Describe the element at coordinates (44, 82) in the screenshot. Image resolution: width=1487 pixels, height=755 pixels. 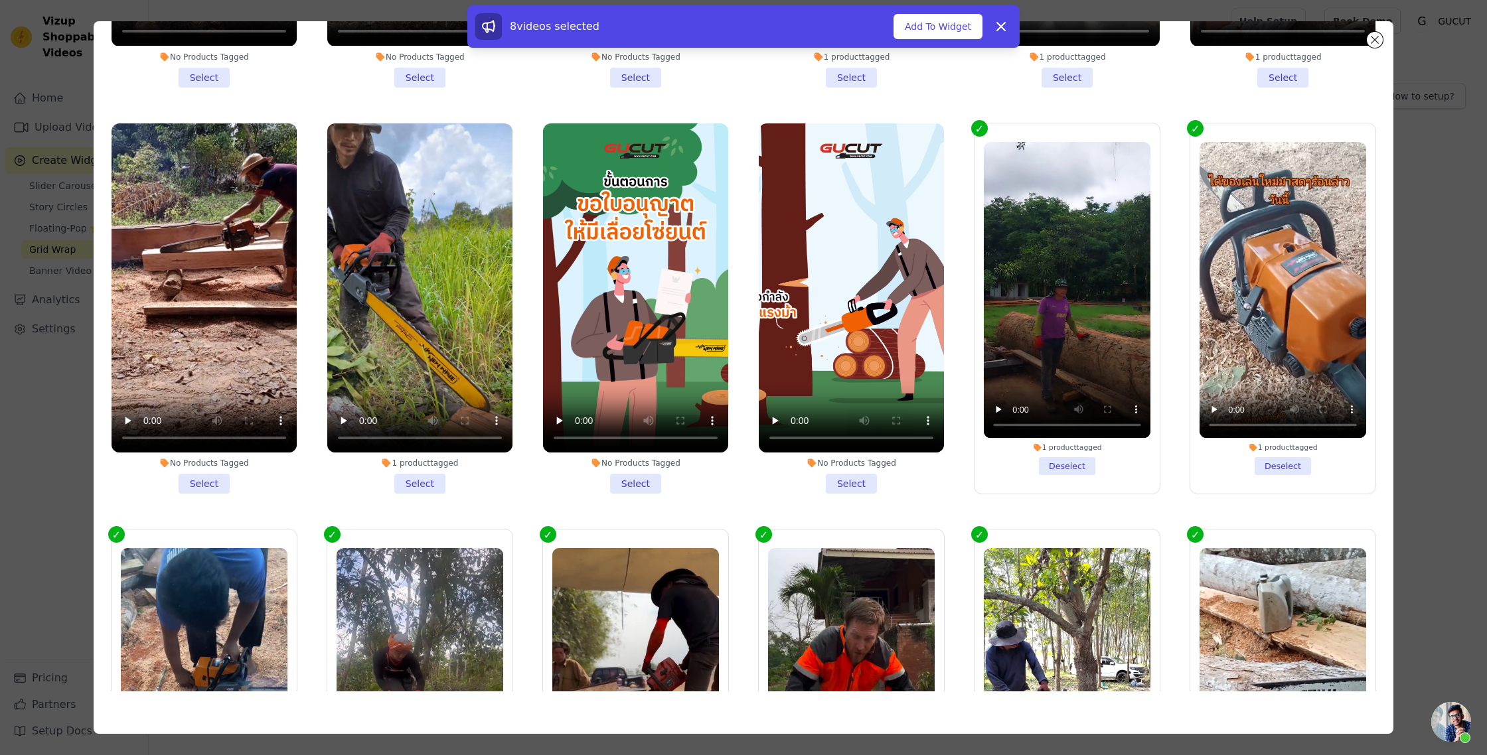
I see `img: tab_domain_overview_orange.svg` at that location.